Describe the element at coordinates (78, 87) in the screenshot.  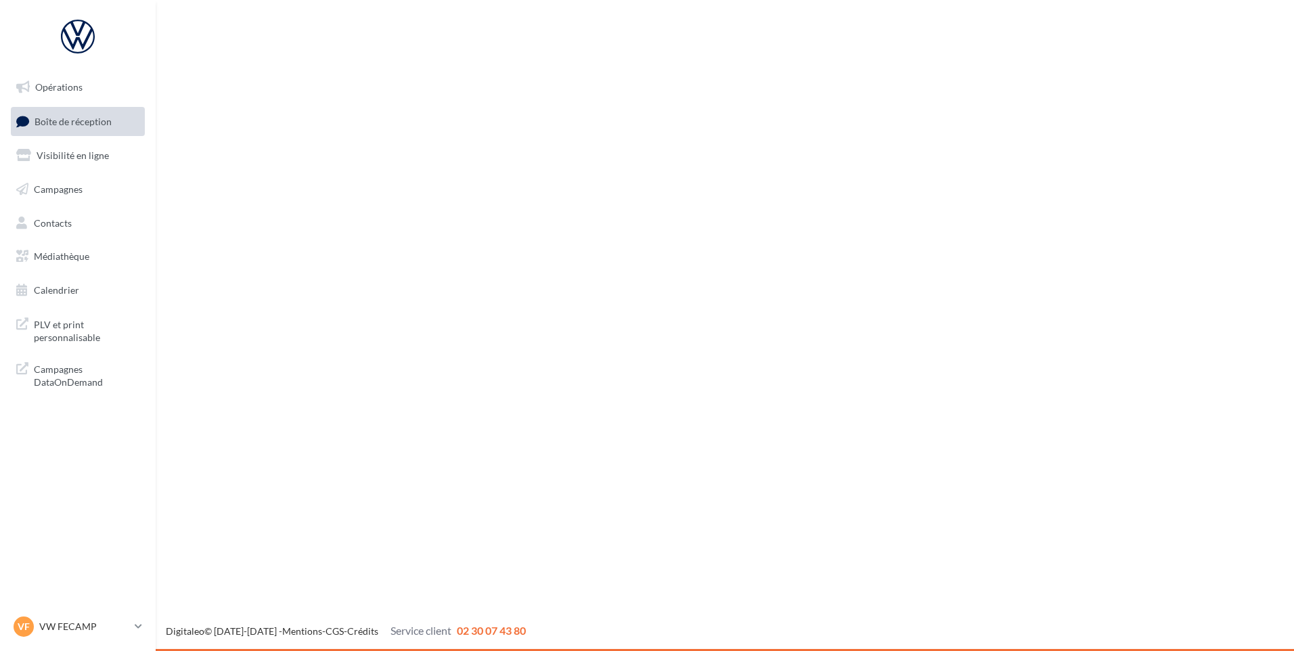
I see `a: Opérations` at that location.